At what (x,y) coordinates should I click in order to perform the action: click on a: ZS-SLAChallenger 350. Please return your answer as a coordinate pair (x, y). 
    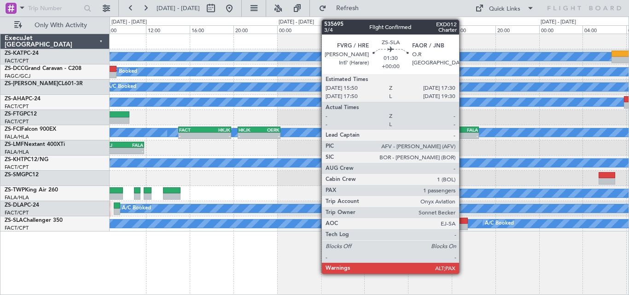
    Looking at the image, I should click on (34, 221).